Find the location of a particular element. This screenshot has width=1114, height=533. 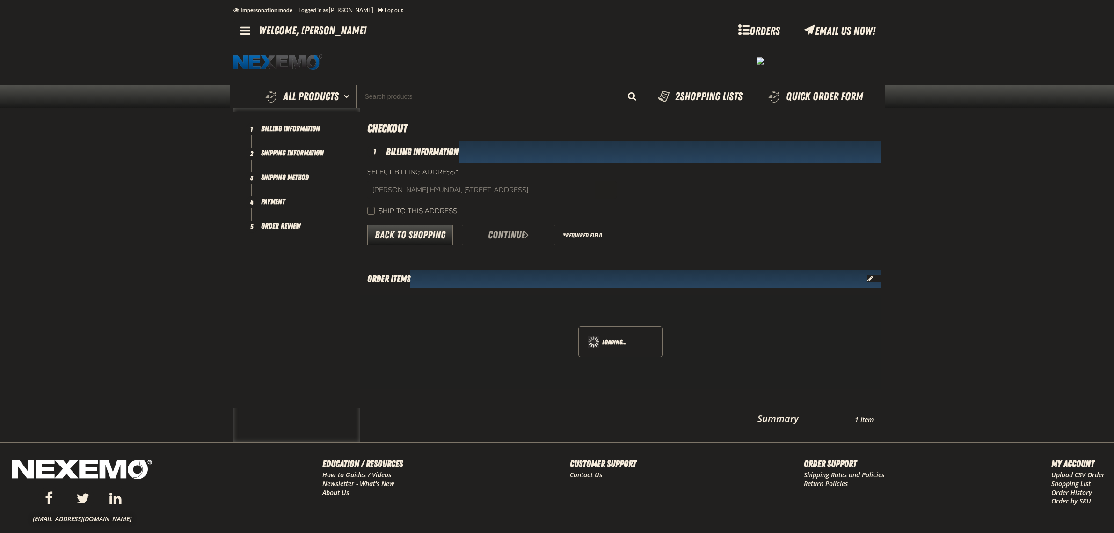

label: Select Billing Address is located at coordinates (492, 172).